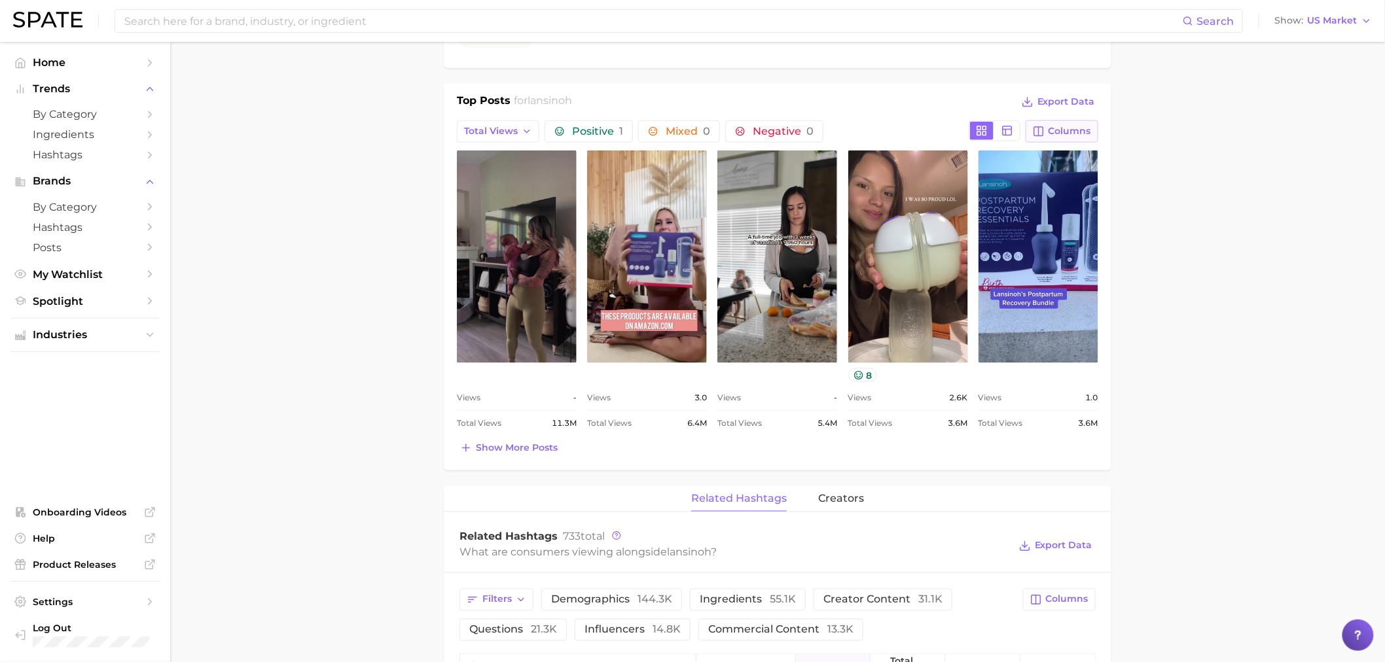 Image resolution: width=1385 pixels, height=662 pixels. What do you see at coordinates (697, 424) in the screenshot?
I see `span: 6.4m` at bounding box center [697, 424].